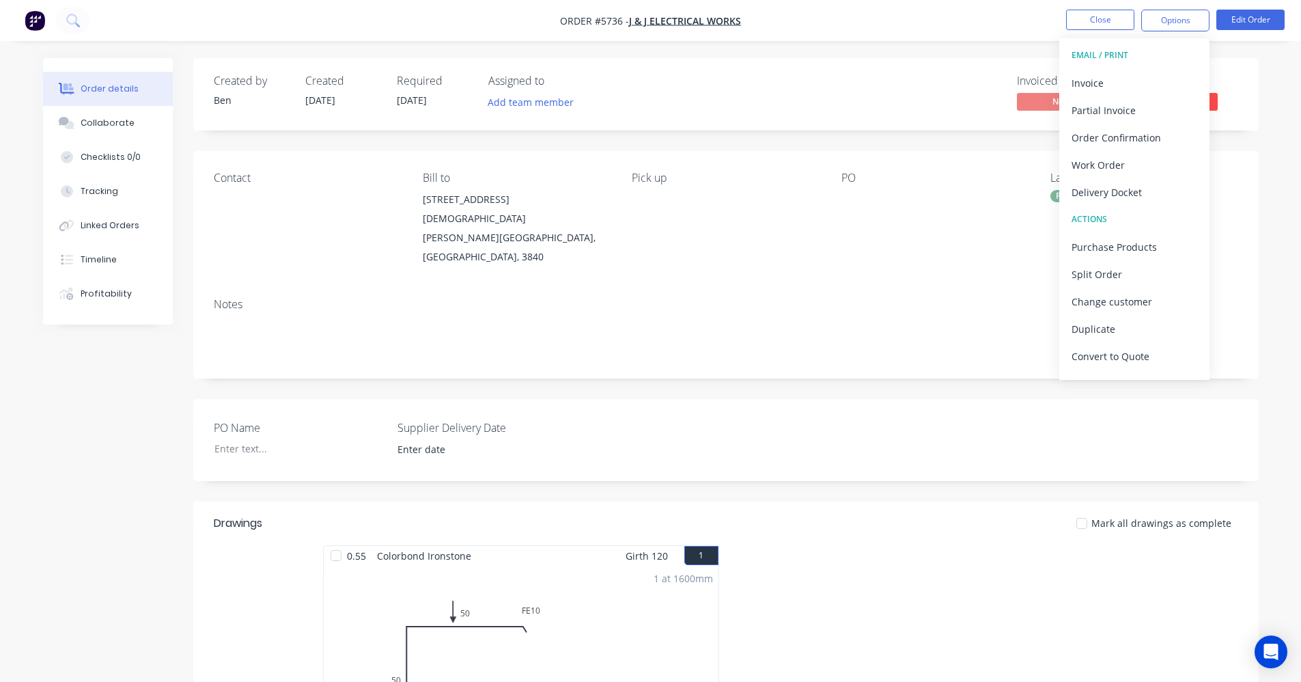 Image resolution: width=1301 pixels, height=682 pixels. Describe the element at coordinates (98, 260) in the screenshot. I see `div: Timeline` at that location.